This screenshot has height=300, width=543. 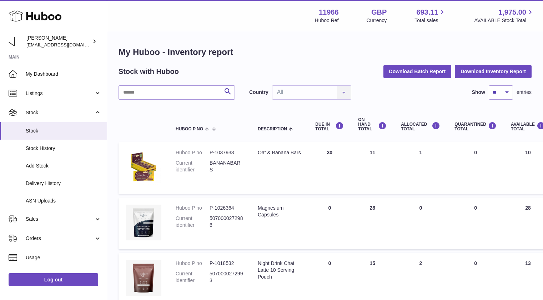 What do you see at coordinates (372, 125) in the screenshot?
I see `div: ON HAND Total` at bounding box center [372, 125].